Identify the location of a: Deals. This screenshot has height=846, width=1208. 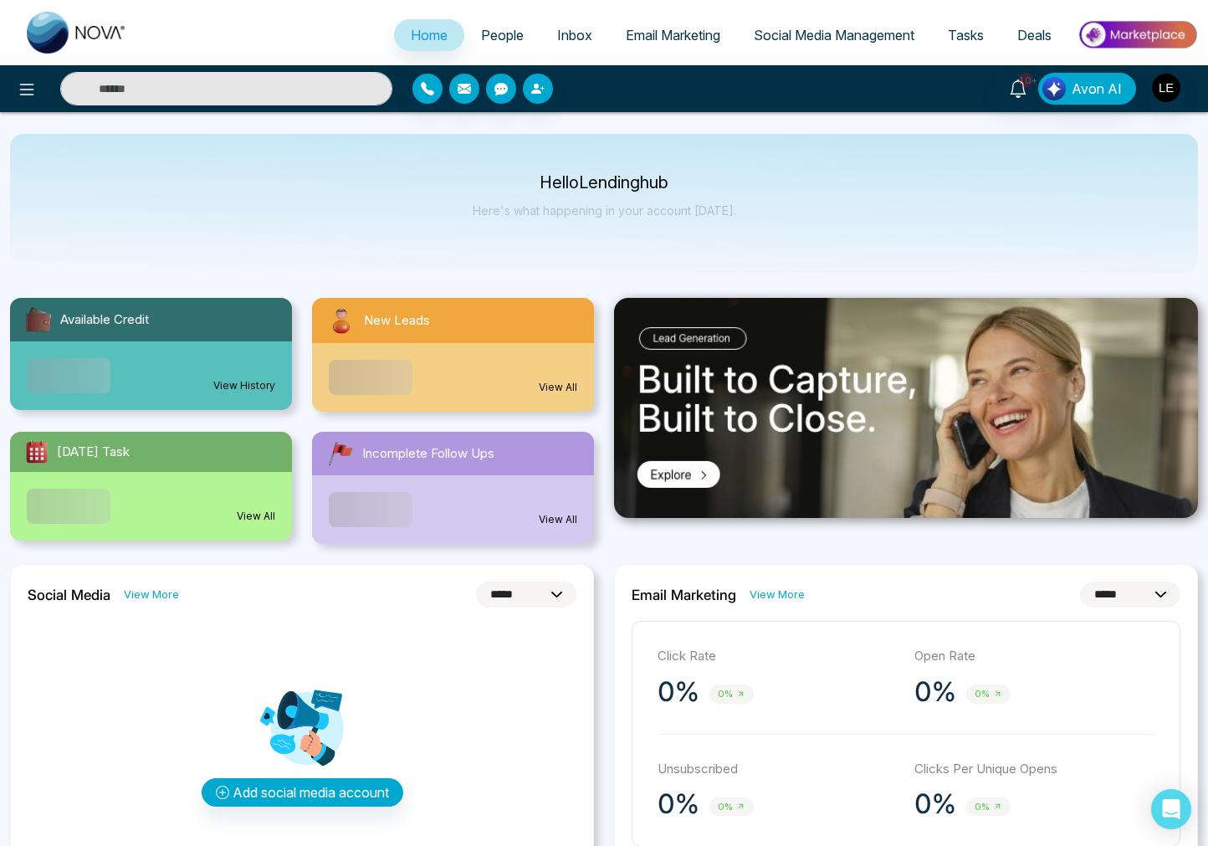
(1034, 35).